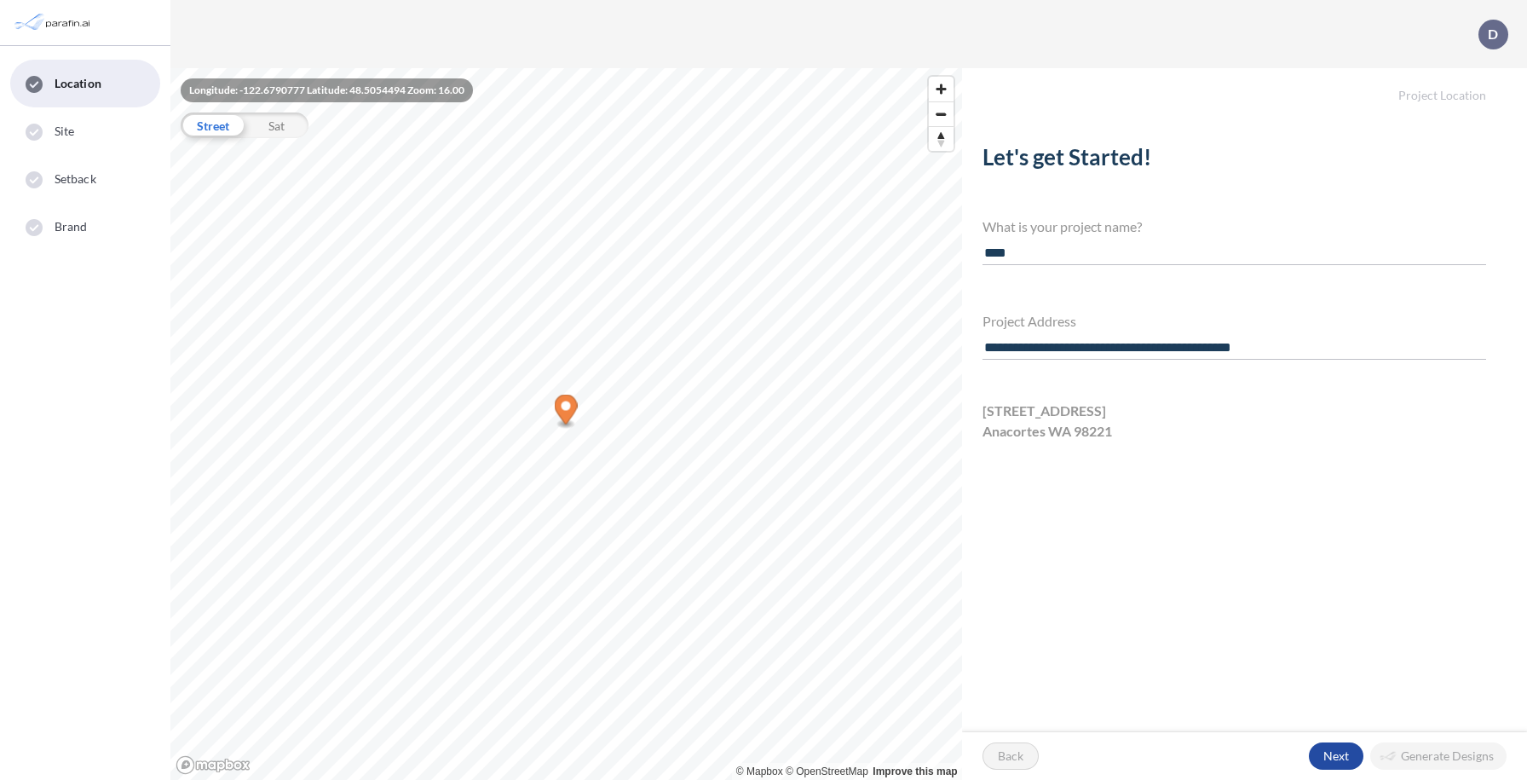 This screenshot has height=780, width=1527. What do you see at coordinates (212, 125) in the screenshot?
I see `div: Street` at bounding box center [212, 125].